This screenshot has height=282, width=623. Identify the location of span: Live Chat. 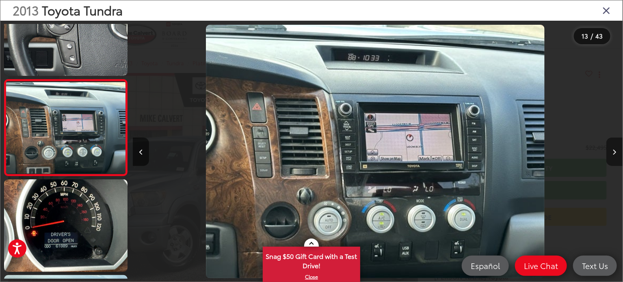
(541, 266).